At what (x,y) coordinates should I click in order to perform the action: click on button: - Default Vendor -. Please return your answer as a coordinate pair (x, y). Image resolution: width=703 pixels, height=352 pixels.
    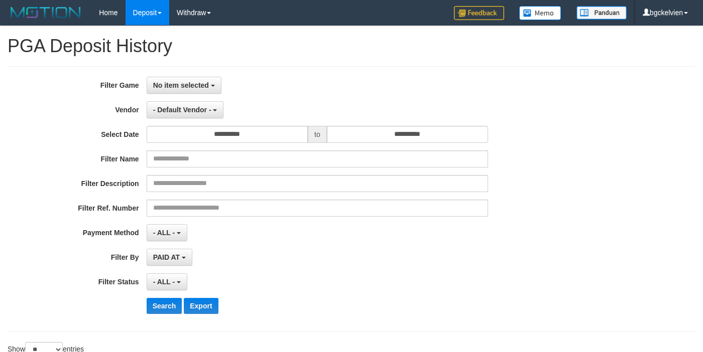
    Looking at the image, I should click on (185, 110).